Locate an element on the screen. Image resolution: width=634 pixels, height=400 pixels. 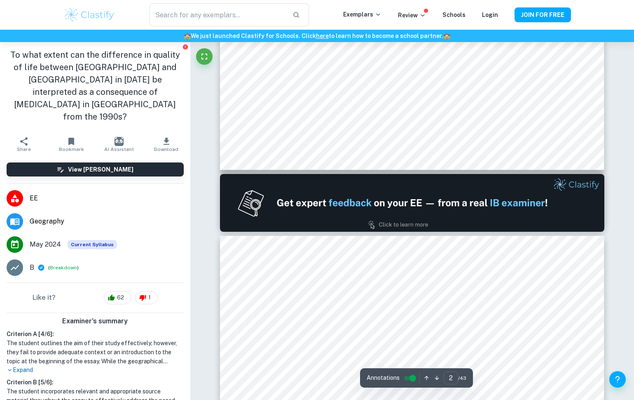
span: AI Assistant is located at coordinates (119, 149).